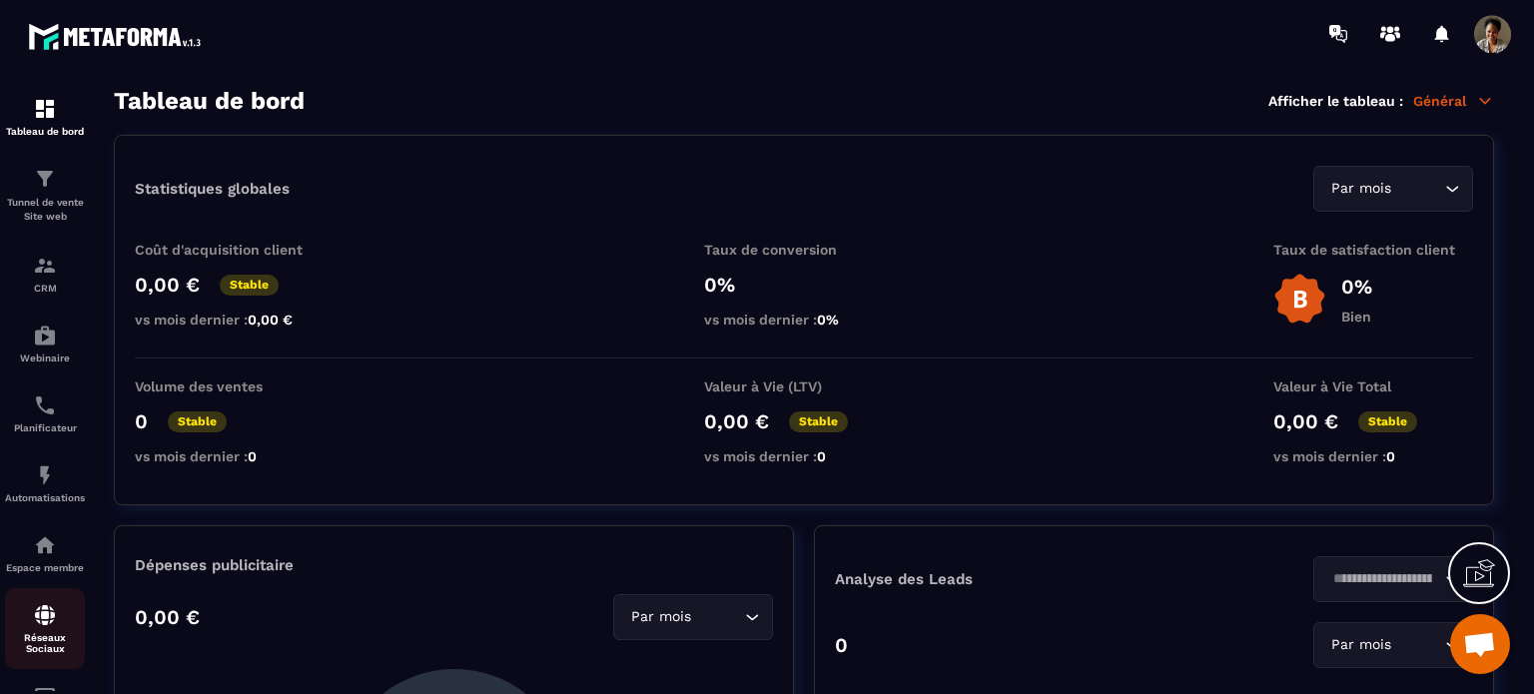 The width and height of the screenshot is (1534, 694). Describe the element at coordinates (804, 250) in the screenshot. I see `p: Taux de conversion` at that location.